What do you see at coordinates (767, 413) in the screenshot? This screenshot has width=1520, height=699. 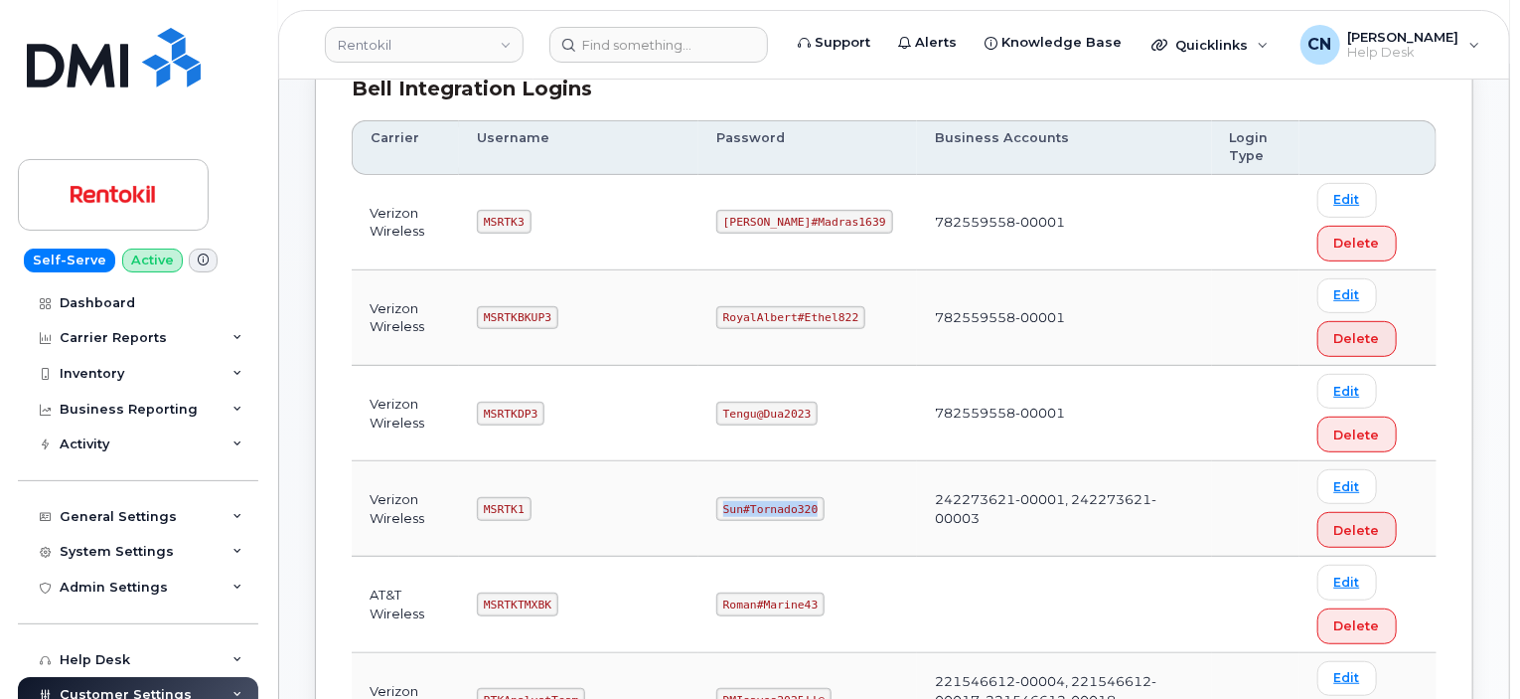 I see `code: Tengu@Dua2023` at bounding box center [767, 413].